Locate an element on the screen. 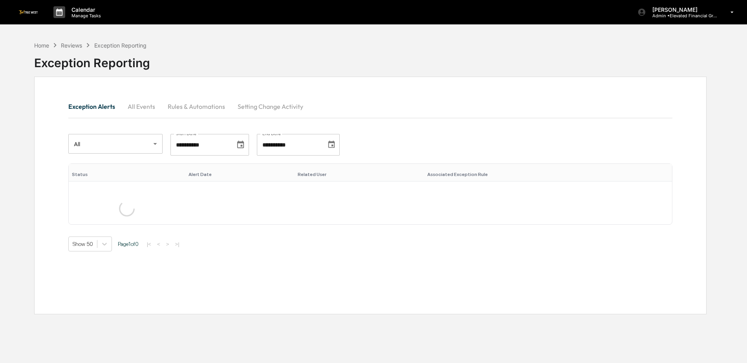  button: Choose date, selected date is Jan 1, 2024 is located at coordinates (240, 144).